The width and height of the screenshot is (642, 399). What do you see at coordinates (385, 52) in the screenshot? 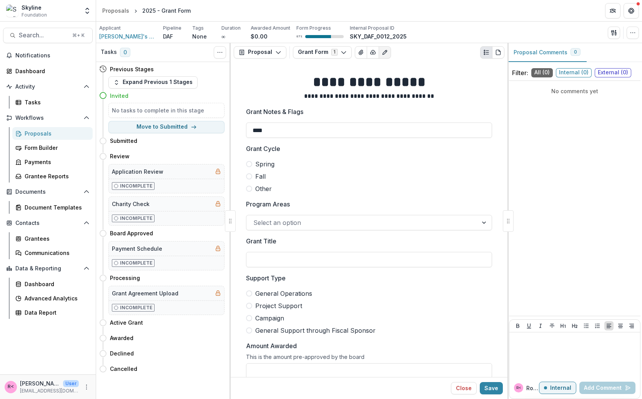
I see `button: Edit as form` at bounding box center [385, 52].